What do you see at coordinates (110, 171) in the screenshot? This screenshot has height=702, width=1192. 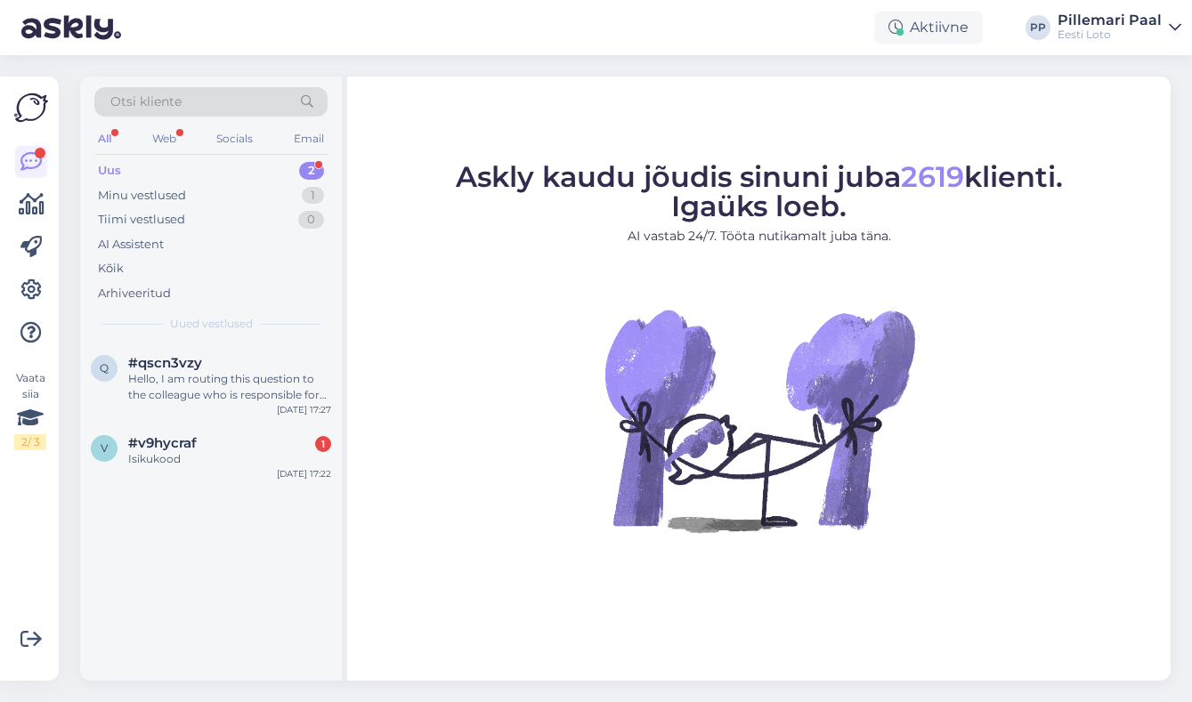 I see `div: Uus` at bounding box center [110, 171].